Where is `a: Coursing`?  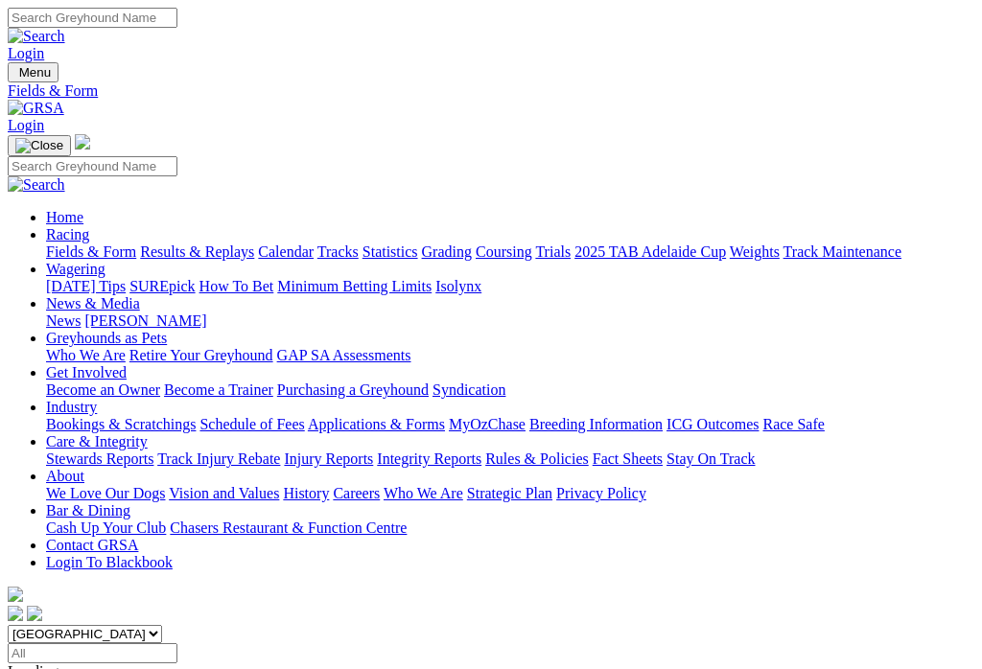
a: Coursing is located at coordinates (504, 251).